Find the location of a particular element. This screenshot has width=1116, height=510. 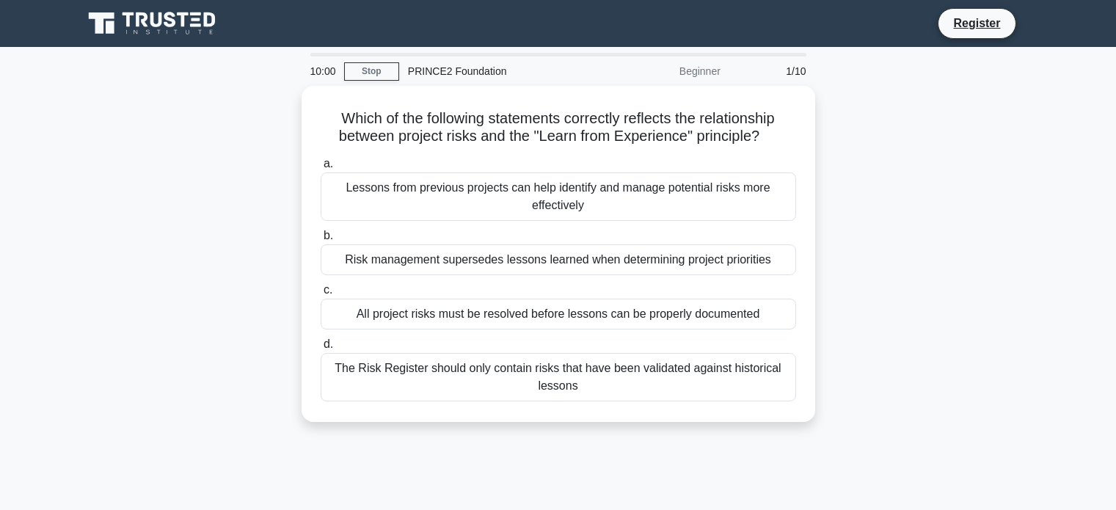

span: c. is located at coordinates (328, 289).